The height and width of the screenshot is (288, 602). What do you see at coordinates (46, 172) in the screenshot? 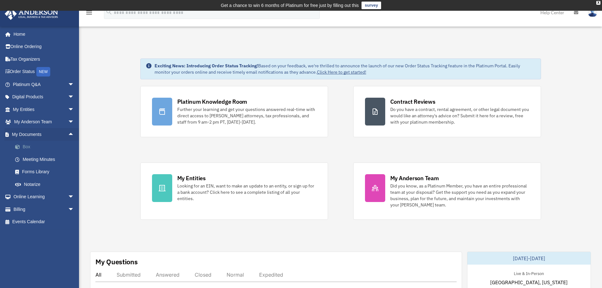
I see `a: Forms Library` at bounding box center [46, 172].